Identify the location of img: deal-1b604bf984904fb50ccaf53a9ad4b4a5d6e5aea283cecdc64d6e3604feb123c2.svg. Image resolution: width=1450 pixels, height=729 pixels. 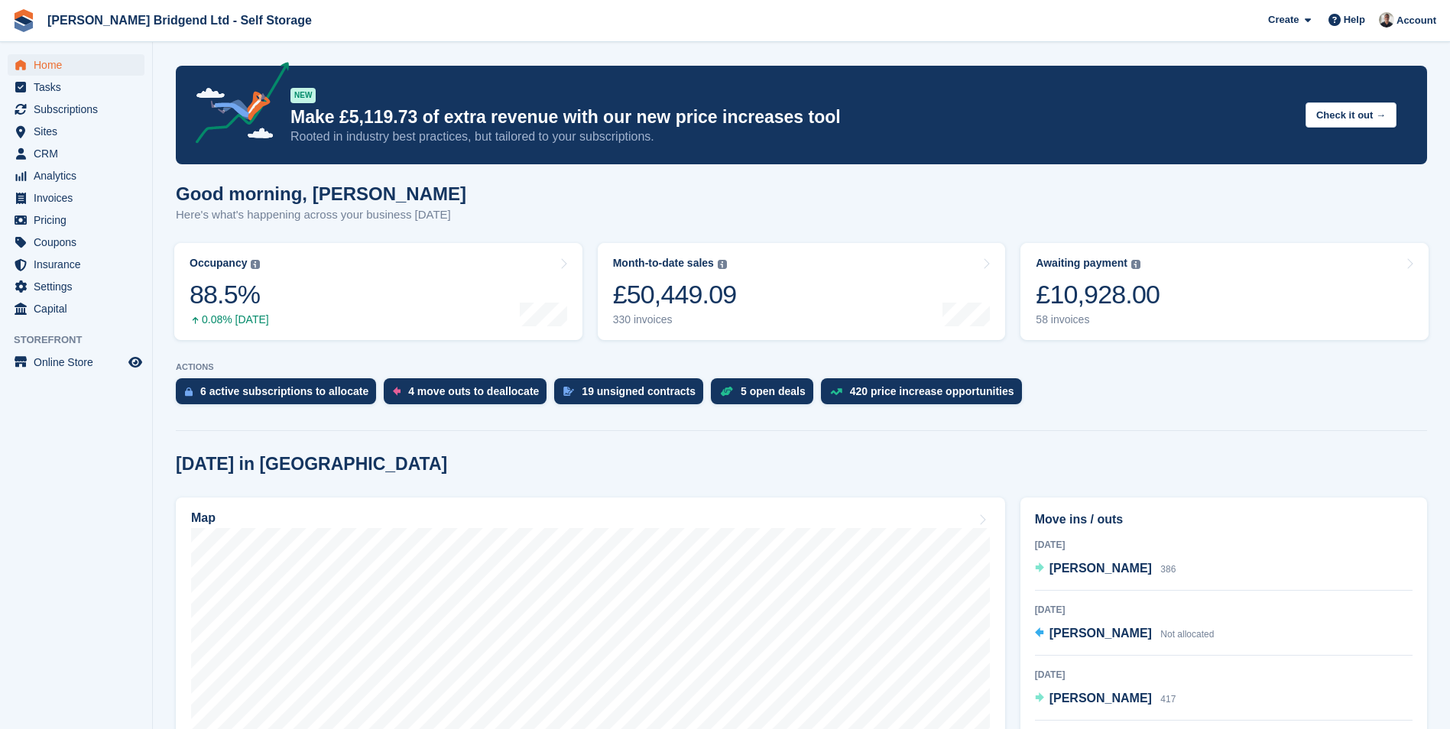
(726, 391).